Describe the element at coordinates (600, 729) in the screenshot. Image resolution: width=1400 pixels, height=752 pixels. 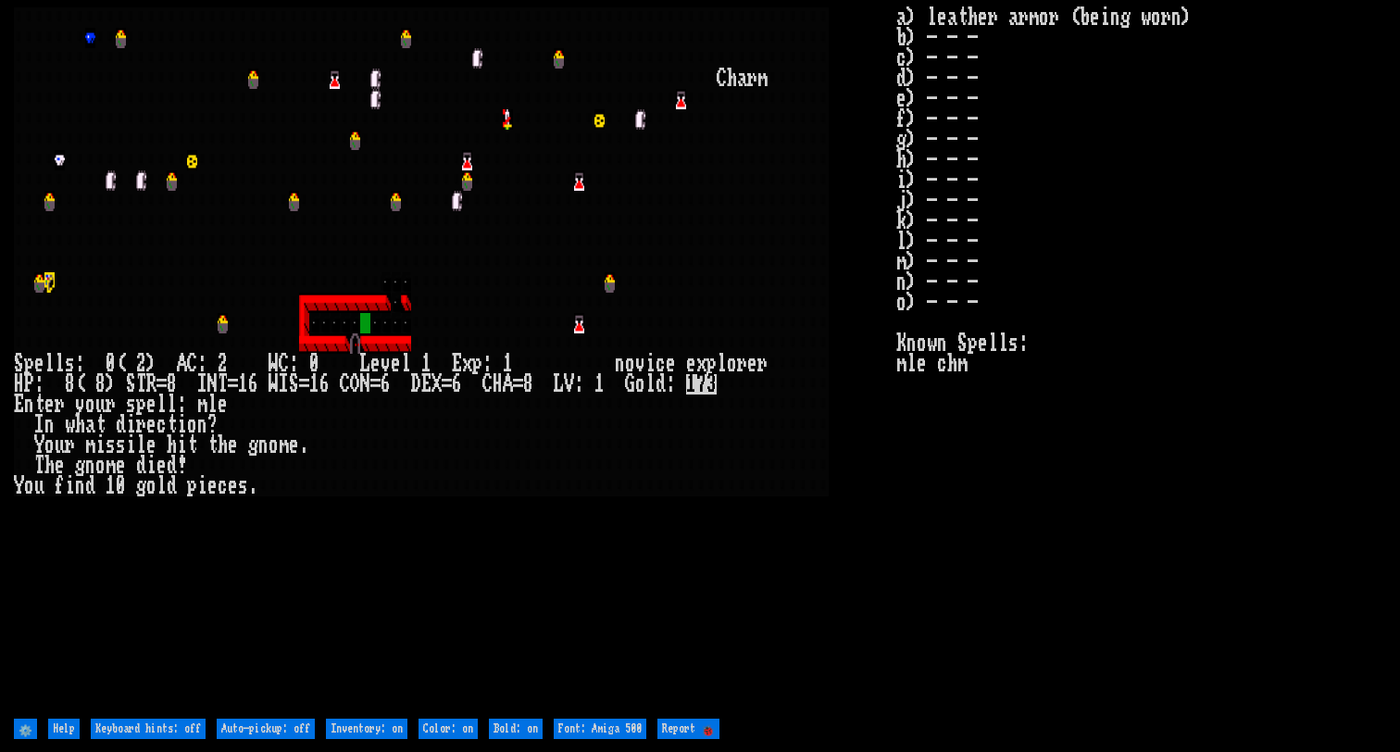
I see `input: Font: Amiga 500` at that location.